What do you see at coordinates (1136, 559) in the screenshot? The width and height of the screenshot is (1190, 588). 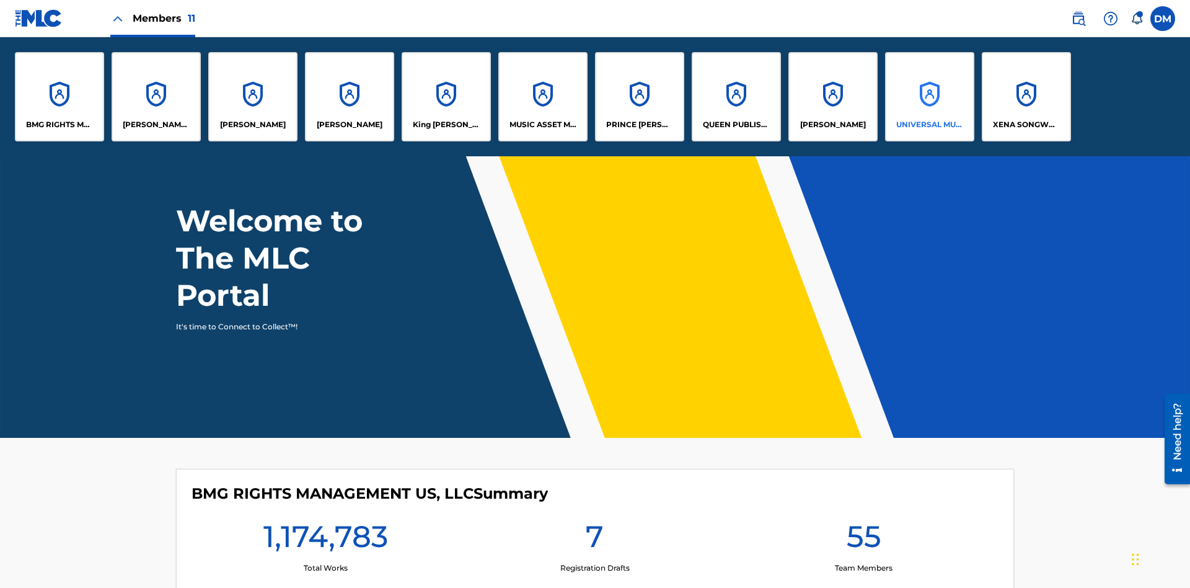 I see `div: Drag` at bounding box center [1136, 559].